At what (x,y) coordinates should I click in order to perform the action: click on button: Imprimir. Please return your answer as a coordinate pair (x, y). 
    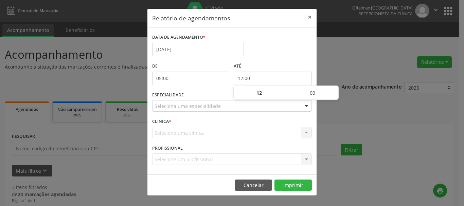
    Looking at the image, I should click on (293, 185).